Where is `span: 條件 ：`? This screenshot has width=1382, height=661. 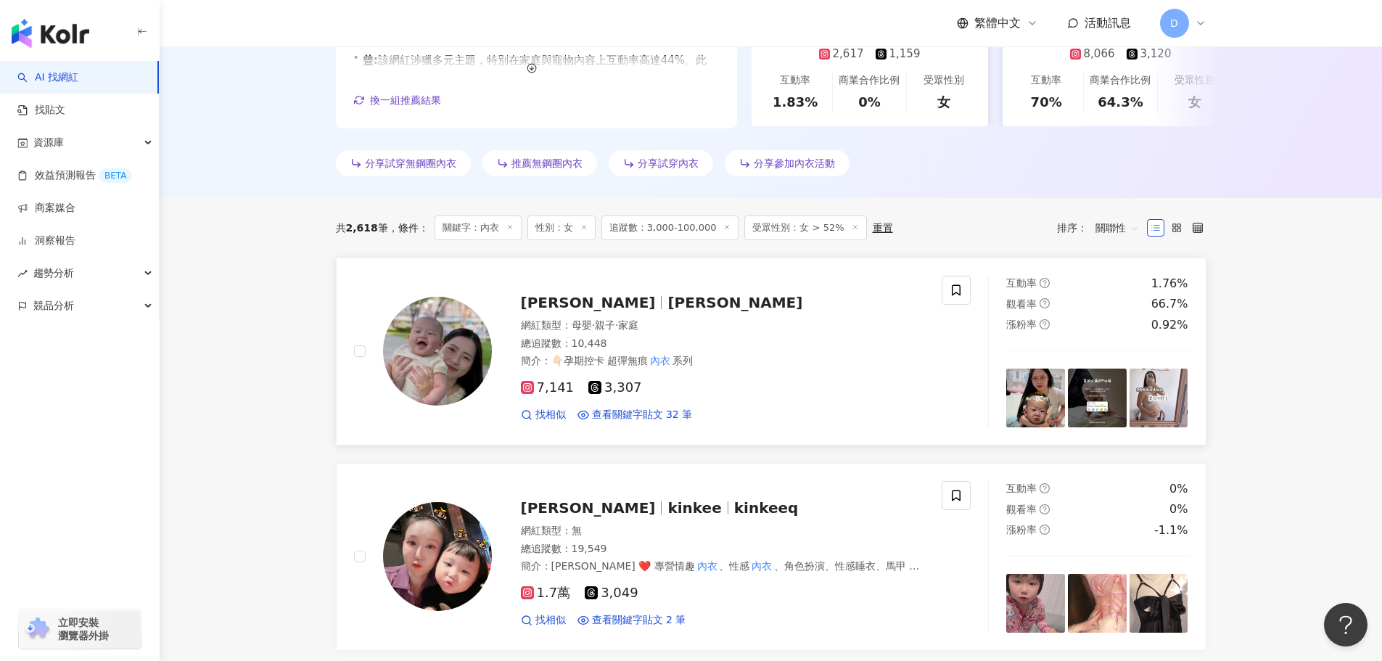
span: 條件 ： is located at coordinates (409, 228).